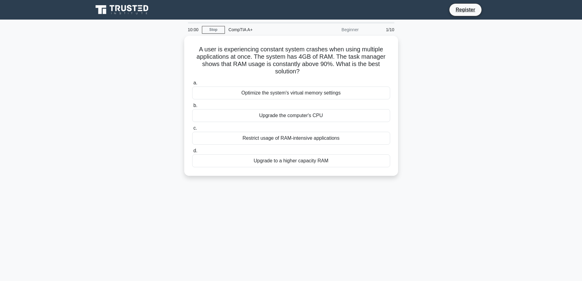 The height and width of the screenshot is (281, 582). Describe the element at coordinates (335, 30) in the screenshot. I see `div: Beginner` at that location.